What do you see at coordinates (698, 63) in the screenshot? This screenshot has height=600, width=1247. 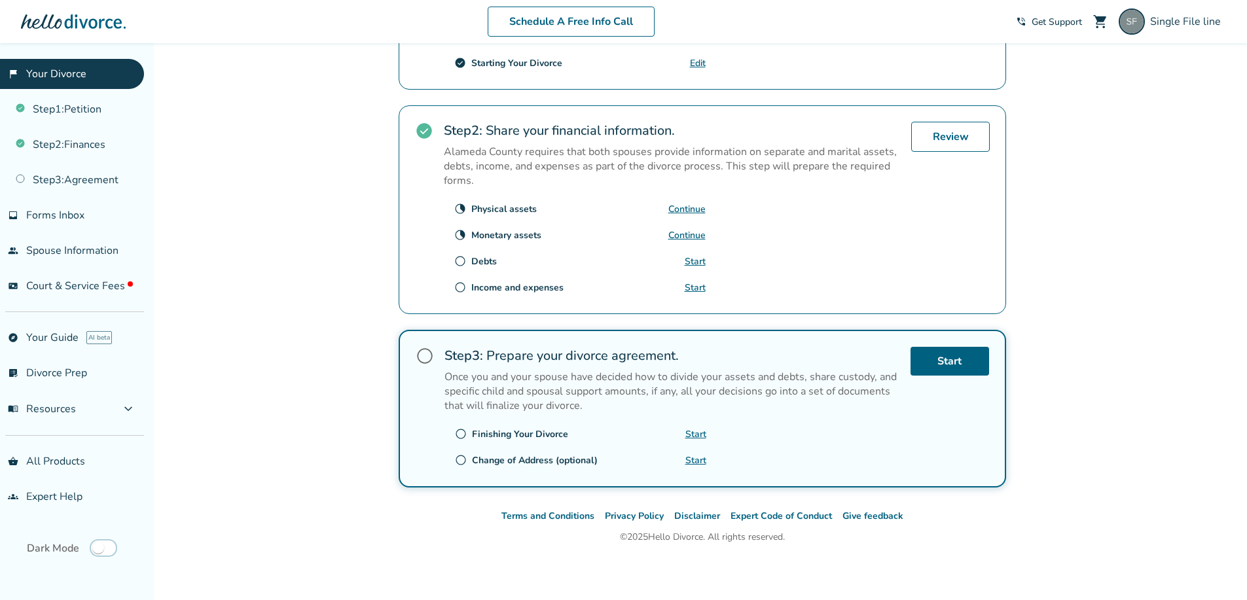 I see `a: Edit` at bounding box center [698, 63].